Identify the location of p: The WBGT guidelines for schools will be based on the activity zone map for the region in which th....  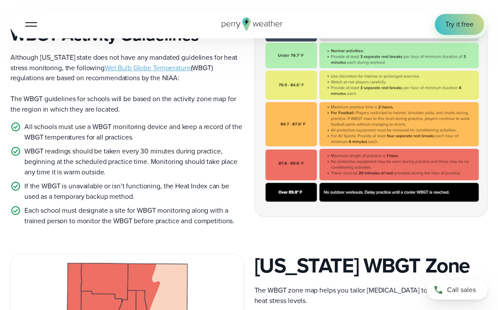
(127, 104).